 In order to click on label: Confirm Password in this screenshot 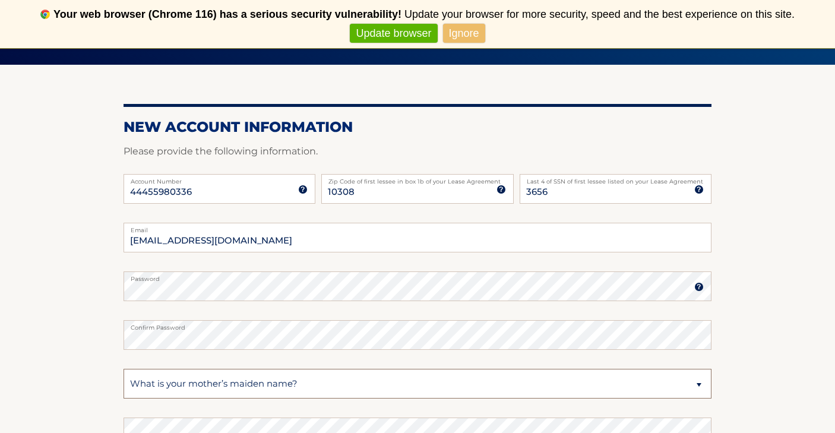, I will do `click(417, 325)`.